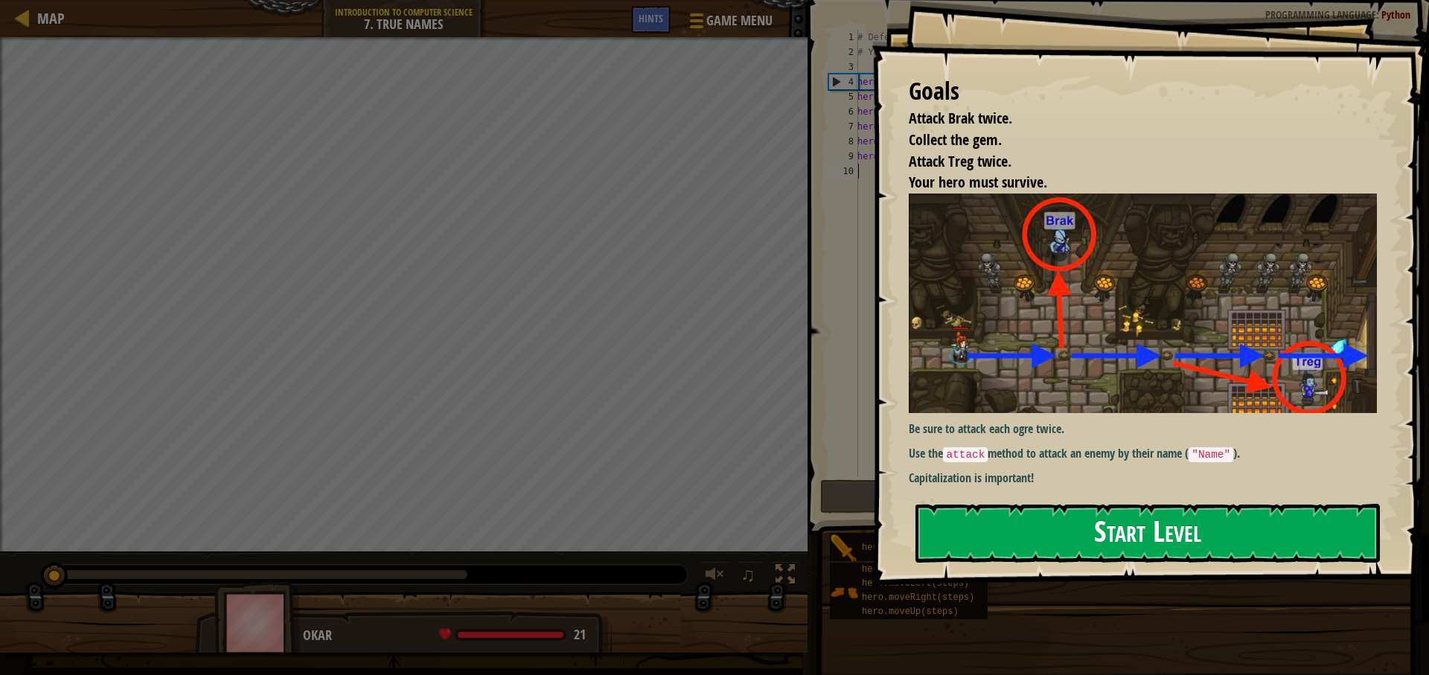 The width and height of the screenshot is (1429, 675). Describe the element at coordinates (785, 576) in the screenshot. I see `button: Toggle fullscreen` at that location.